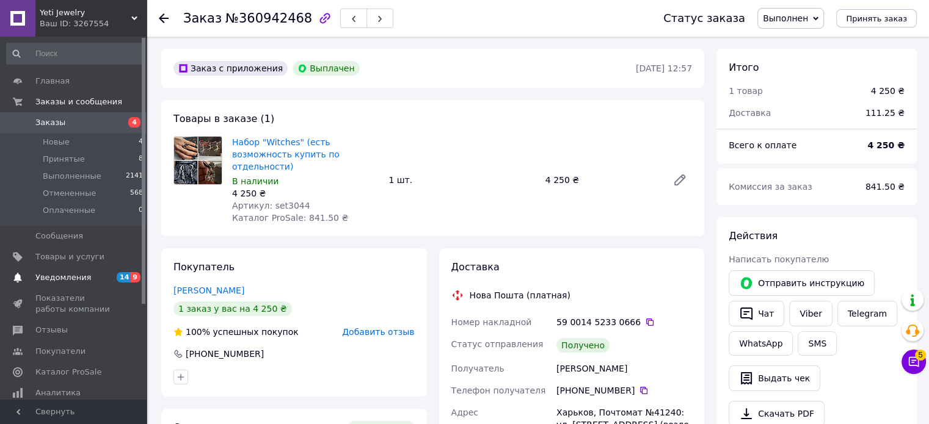  Describe the element at coordinates (325, 68) in the screenshot. I see `div: Выплачен` at that location.